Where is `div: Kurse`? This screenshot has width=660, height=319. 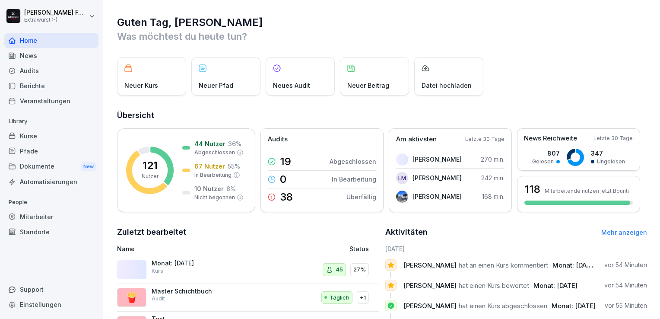
div: Kurse is located at coordinates (51, 136).